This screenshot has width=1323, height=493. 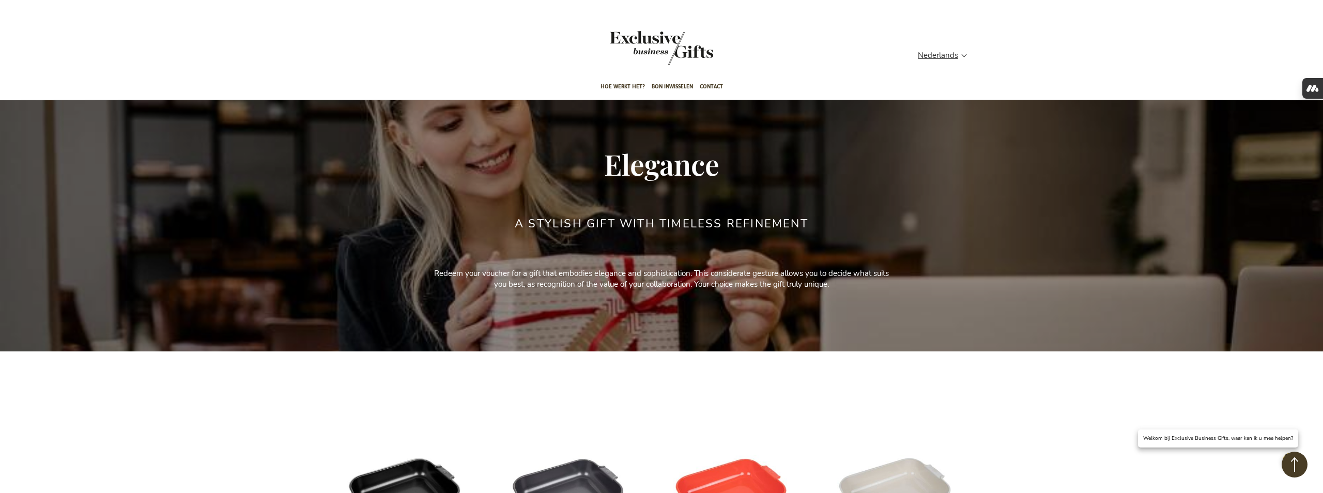 I want to click on span: Nederlands, so click(x=938, y=55).